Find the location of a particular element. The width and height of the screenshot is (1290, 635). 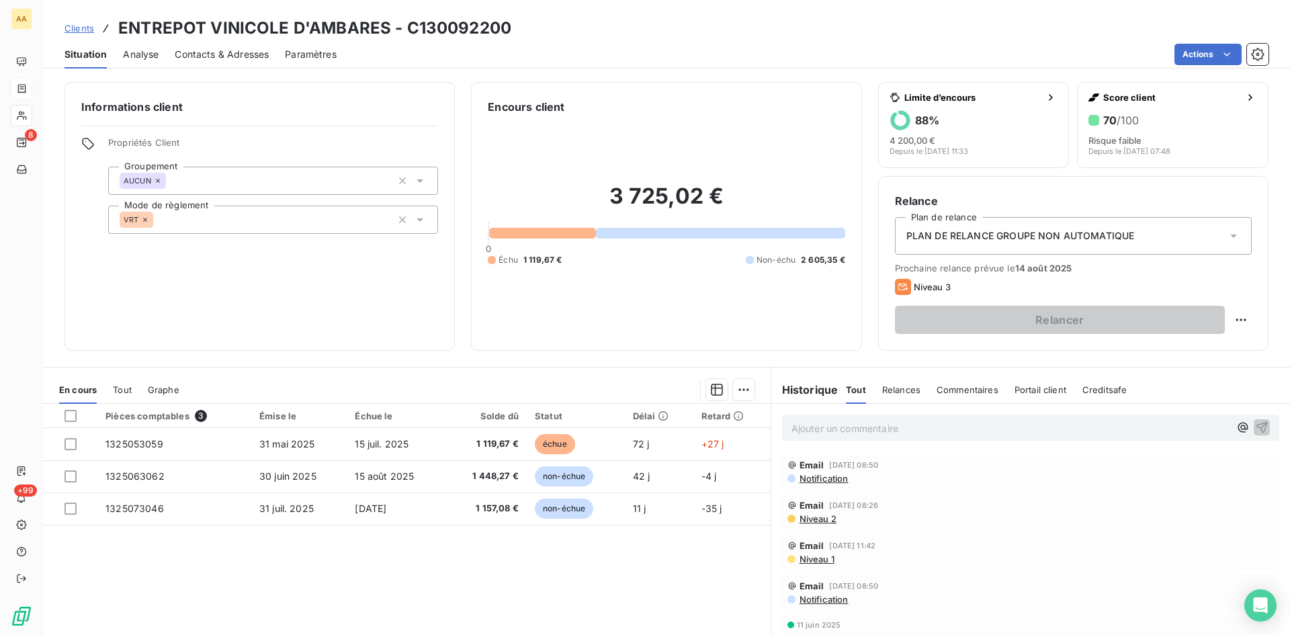

span: 31 mai 2025 is located at coordinates (287, 444).